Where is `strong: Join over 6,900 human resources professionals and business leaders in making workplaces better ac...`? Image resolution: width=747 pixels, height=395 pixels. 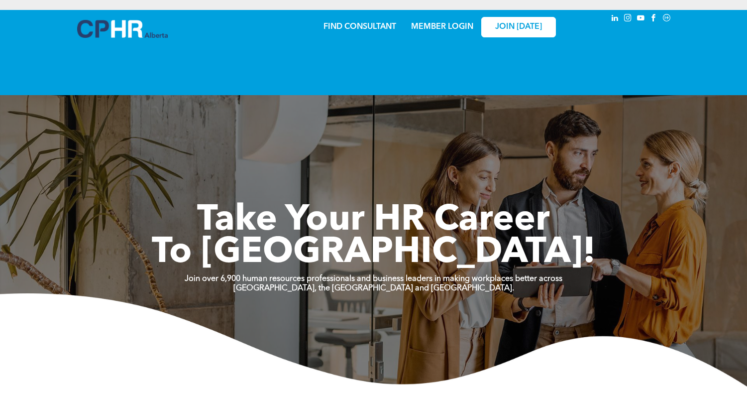 strong: Join over 6,900 human resources professionals and business leaders in making workplaces better ac... is located at coordinates (373, 279).